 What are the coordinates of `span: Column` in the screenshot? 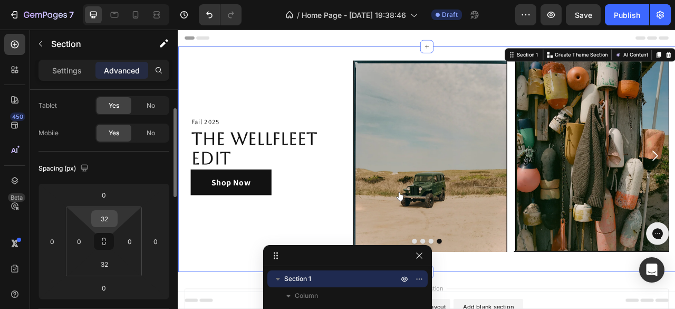 It's located at (306, 295).